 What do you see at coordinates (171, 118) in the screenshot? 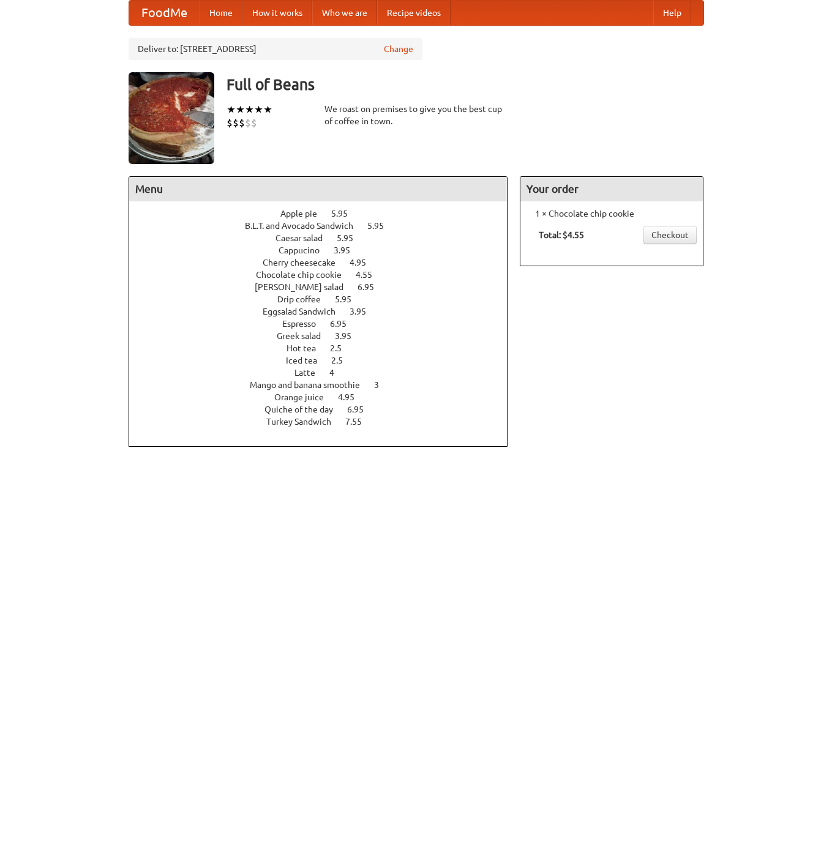
I see `img: angular.jpg` at bounding box center [171, 118].